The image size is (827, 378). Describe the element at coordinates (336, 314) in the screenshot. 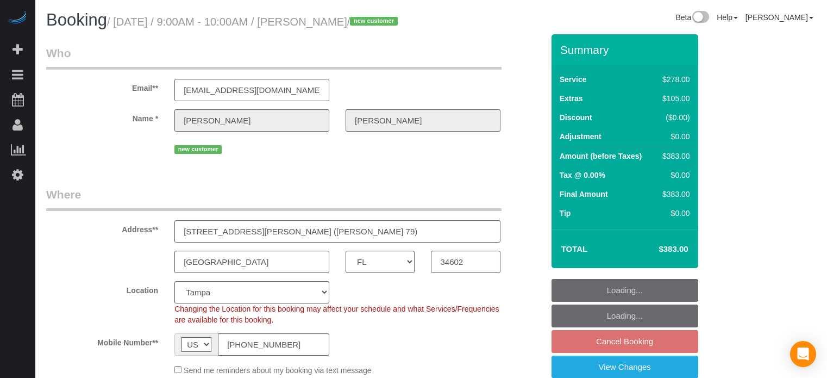

I see `span: Changing the Location for this booking may affect your schedule and what Services/Frequencies are...` at that location.